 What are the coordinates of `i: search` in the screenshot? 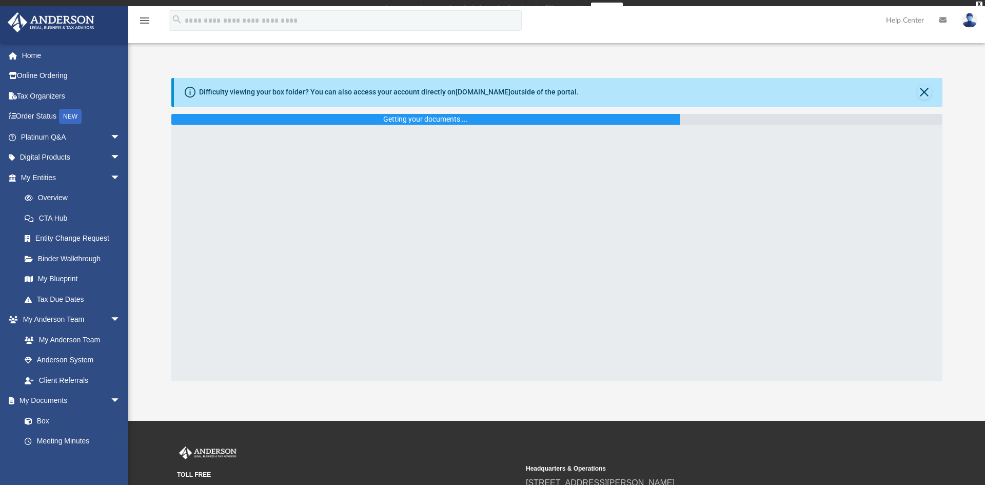 It's located at (177, 19).